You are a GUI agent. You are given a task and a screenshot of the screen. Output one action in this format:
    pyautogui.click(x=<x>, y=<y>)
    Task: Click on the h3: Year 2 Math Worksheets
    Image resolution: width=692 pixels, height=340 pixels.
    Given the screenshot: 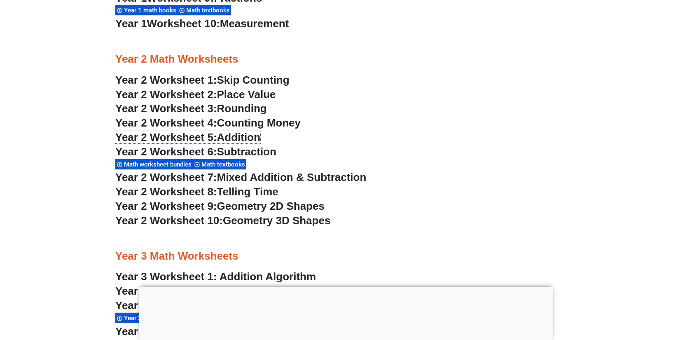 What is the action you would take?
    pyautogui.click(x=346, y=59)
    